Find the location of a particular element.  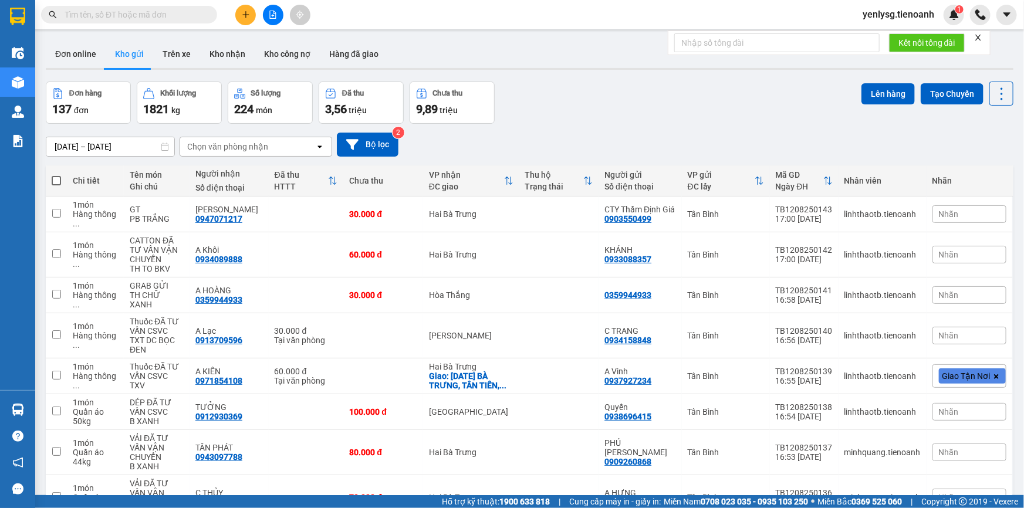

strong: 1900 633 818 is located at coordinates (525, 502).